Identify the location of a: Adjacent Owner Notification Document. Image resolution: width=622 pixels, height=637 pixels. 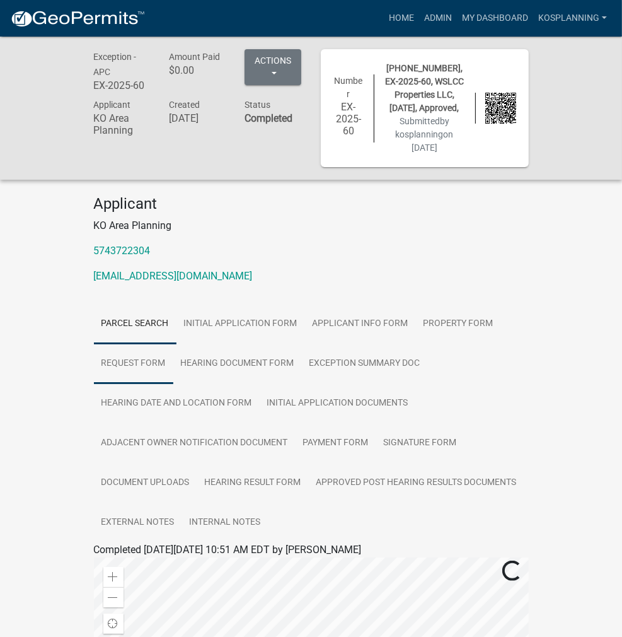
(195, 443).